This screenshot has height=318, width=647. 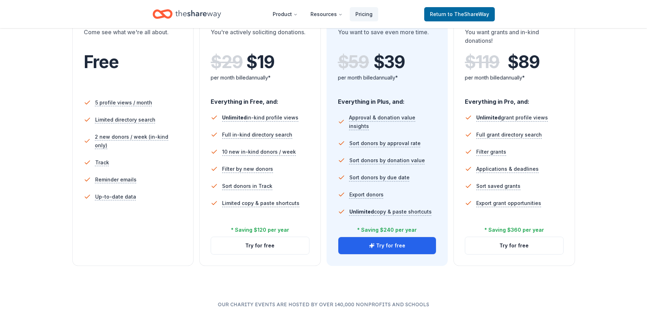 I want to click on span: Filter by new donors, so click(x=247, y=169).